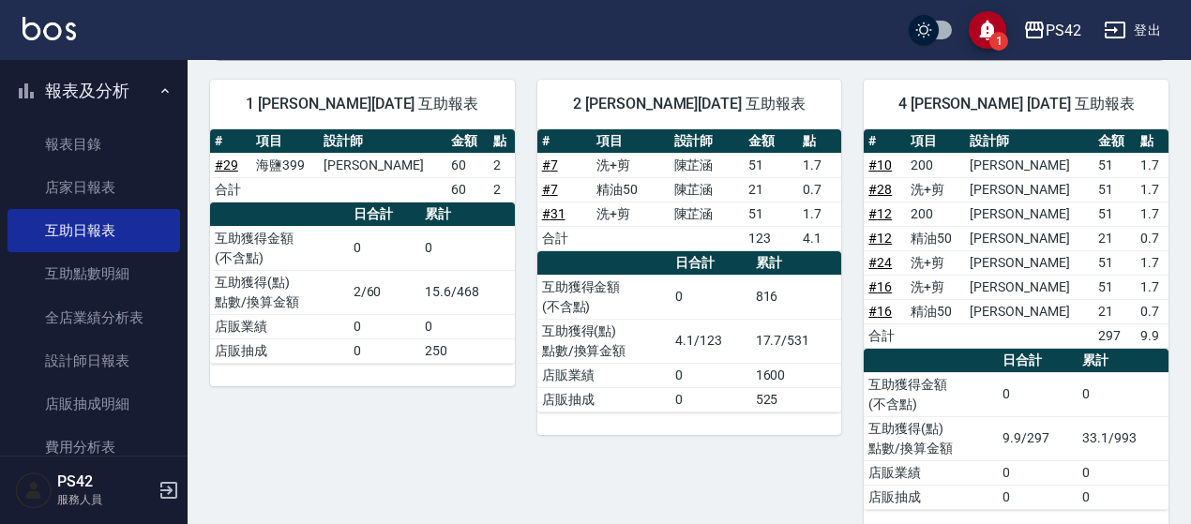 The width and height of the screenshot is (1191, 524). I want to click on a: 費用分析表, so click(94, 447).